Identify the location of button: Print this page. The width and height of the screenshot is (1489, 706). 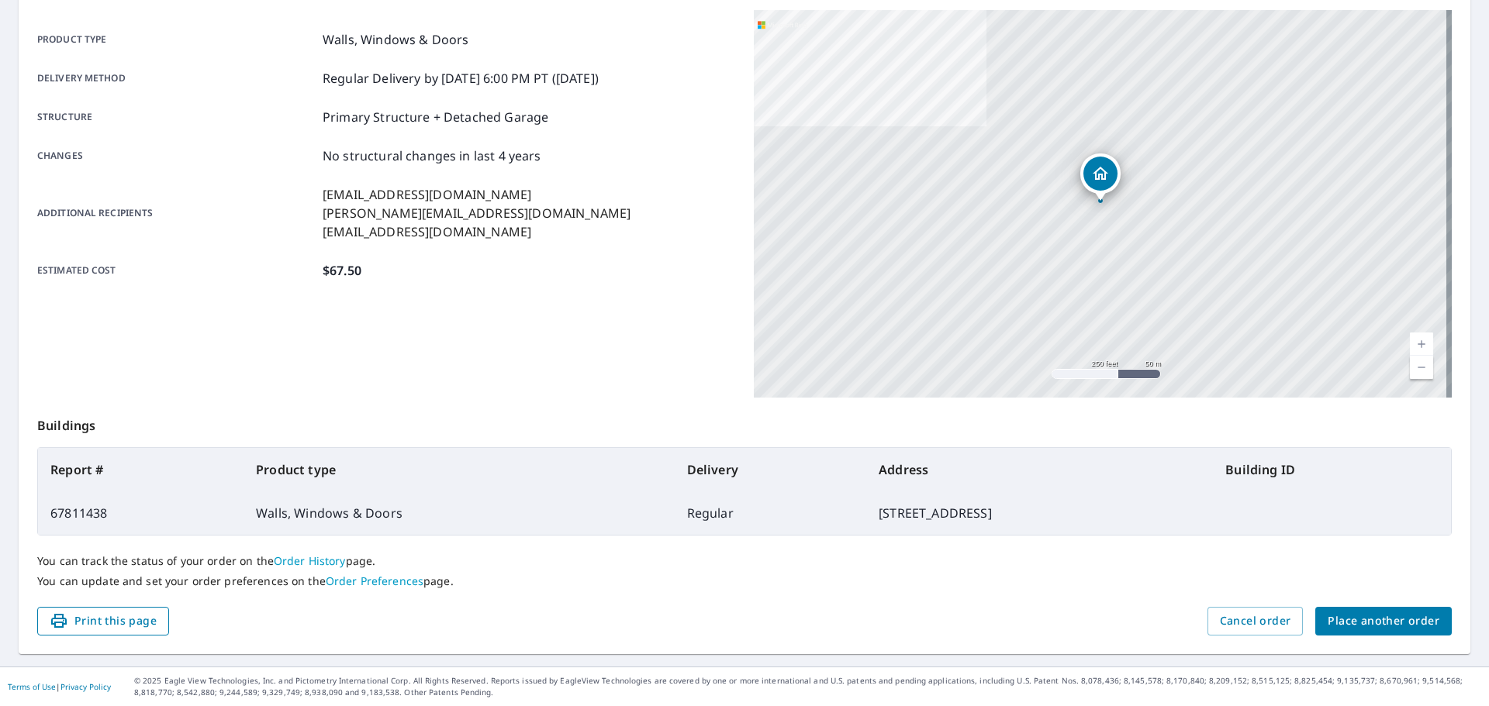
(103, 621).